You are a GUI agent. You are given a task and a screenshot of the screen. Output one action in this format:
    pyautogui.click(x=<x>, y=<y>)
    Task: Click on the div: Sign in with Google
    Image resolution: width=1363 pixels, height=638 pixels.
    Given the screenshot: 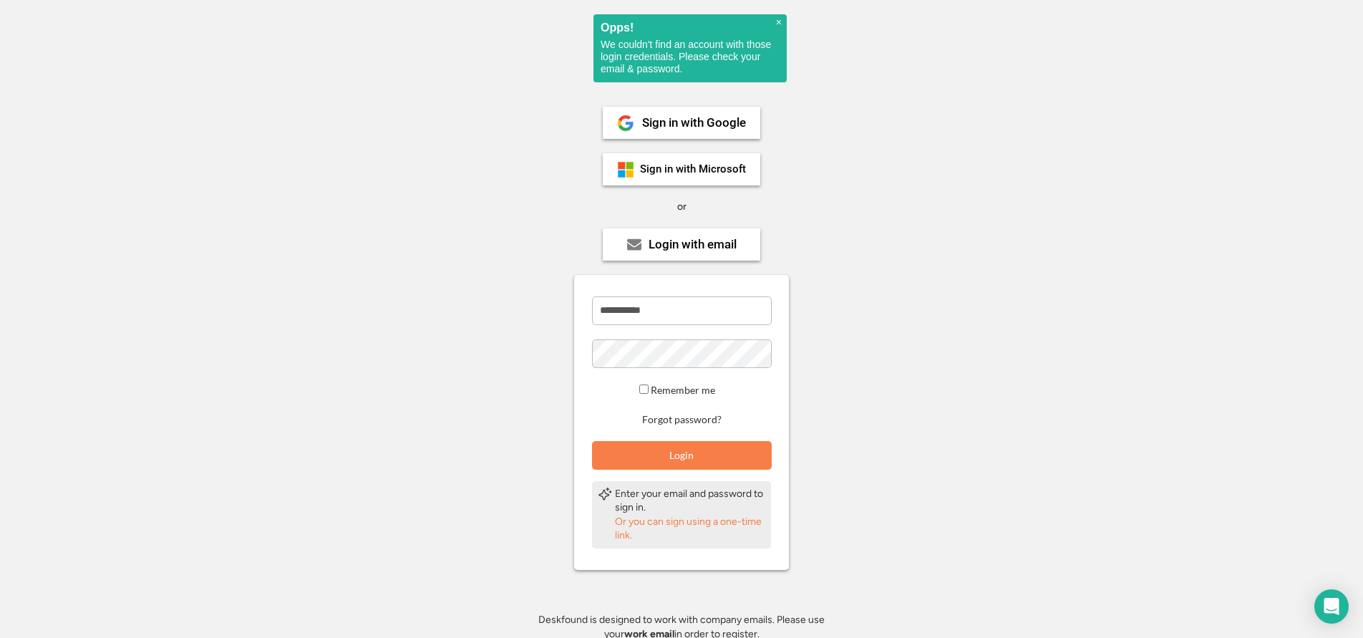 What is the action you would take?
    pyautogui.click(x=693, y=122)
    